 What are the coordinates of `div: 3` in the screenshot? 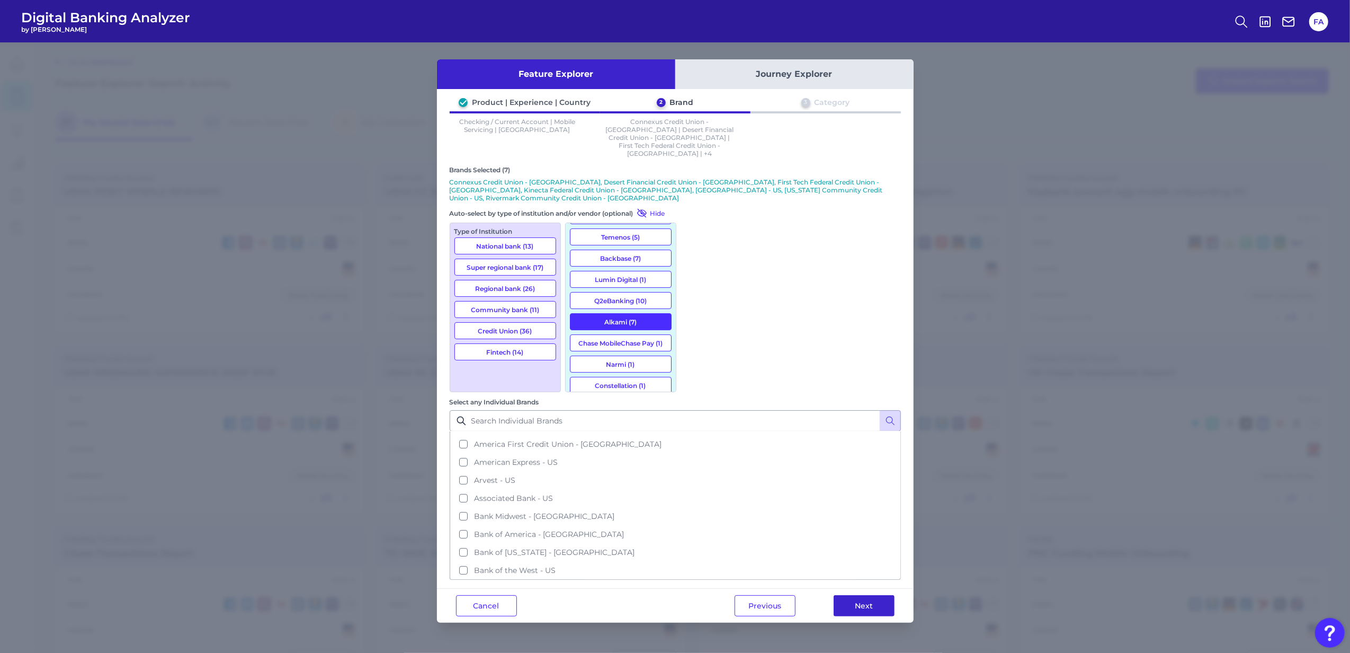 It's located at (806, 102).